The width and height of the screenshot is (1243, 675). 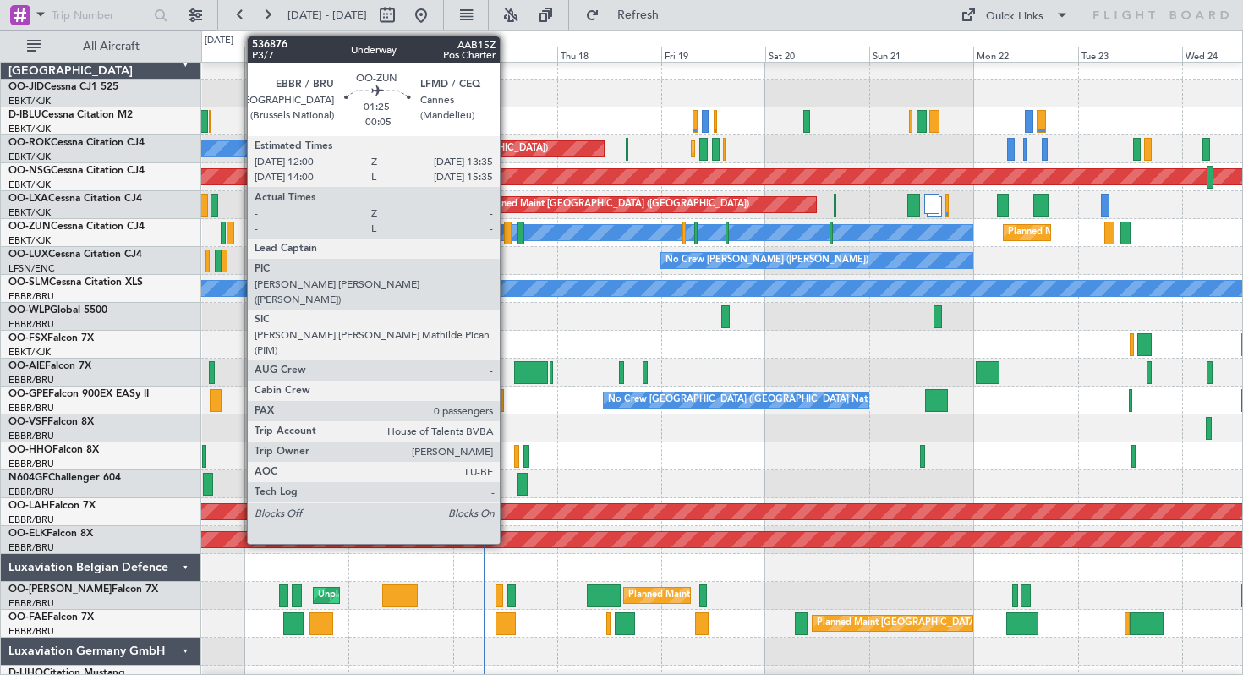 I want to click on span: OO-FAE, so click(x=28, y=617).